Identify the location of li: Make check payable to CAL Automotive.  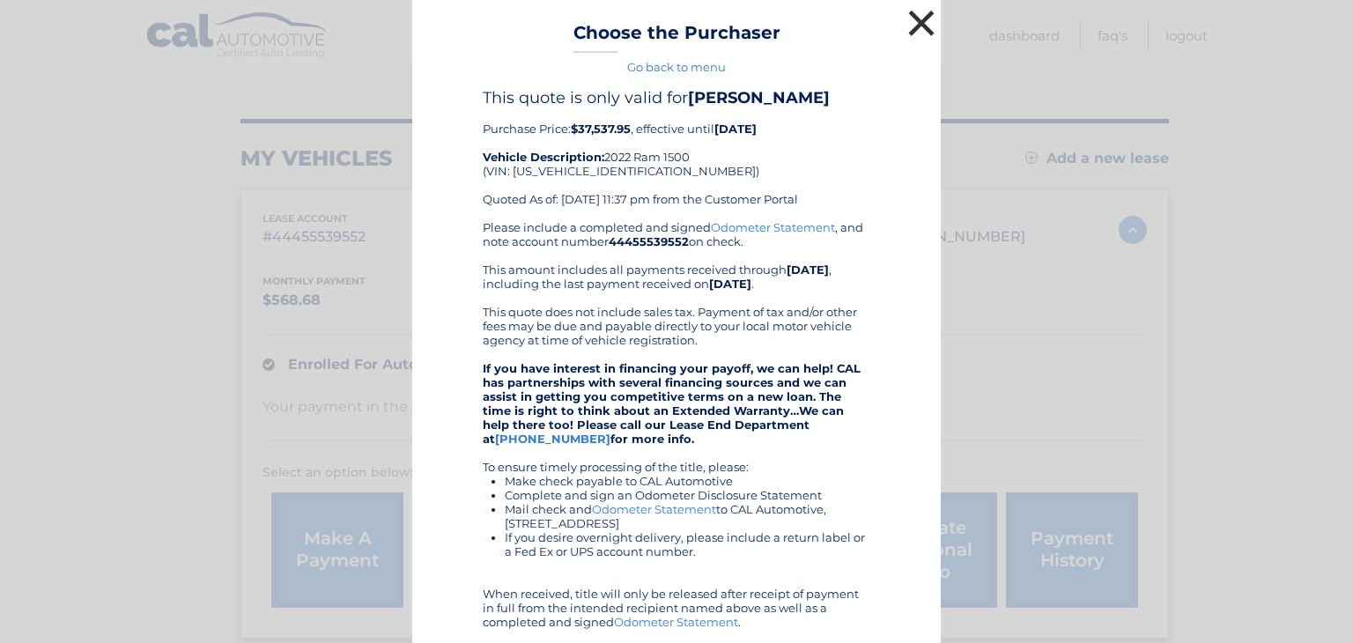
(687, 481).